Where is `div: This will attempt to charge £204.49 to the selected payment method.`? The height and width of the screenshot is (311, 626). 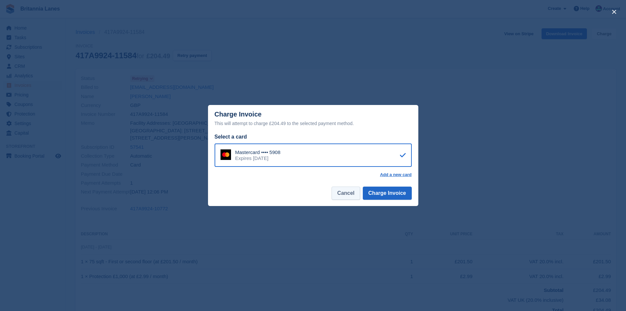 div: This will attempt to charge £204.49 to the selected payment method. is located at coordinates (313, 123).